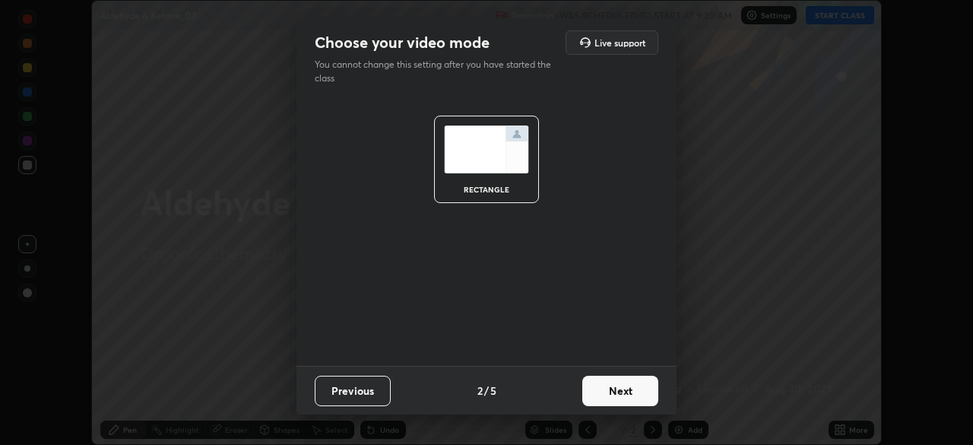 This screenshot has height=445, width=973. Describe the element at coordinates (402, 43) in the screenshot. I see `h2: Choose your video mode` at that location.